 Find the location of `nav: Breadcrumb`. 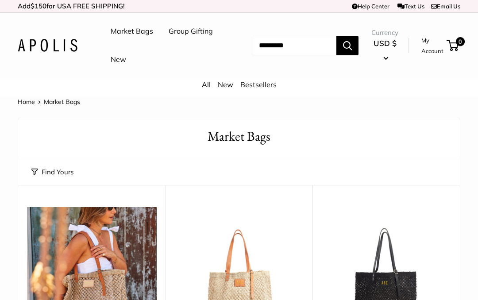

nav: Breadcrumb is located at coordinates (49, 102).